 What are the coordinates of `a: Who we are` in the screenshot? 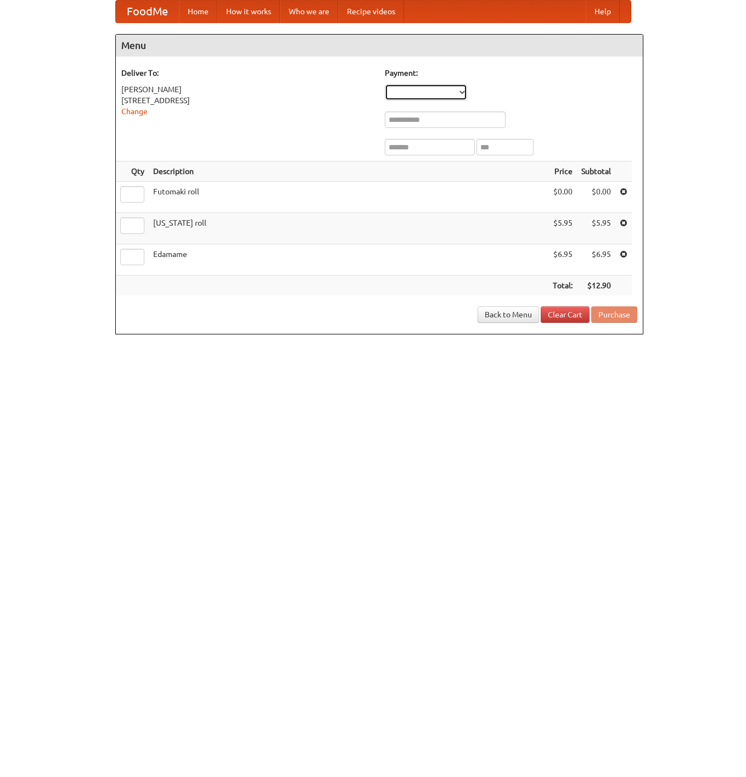 It's located at (309, 12).